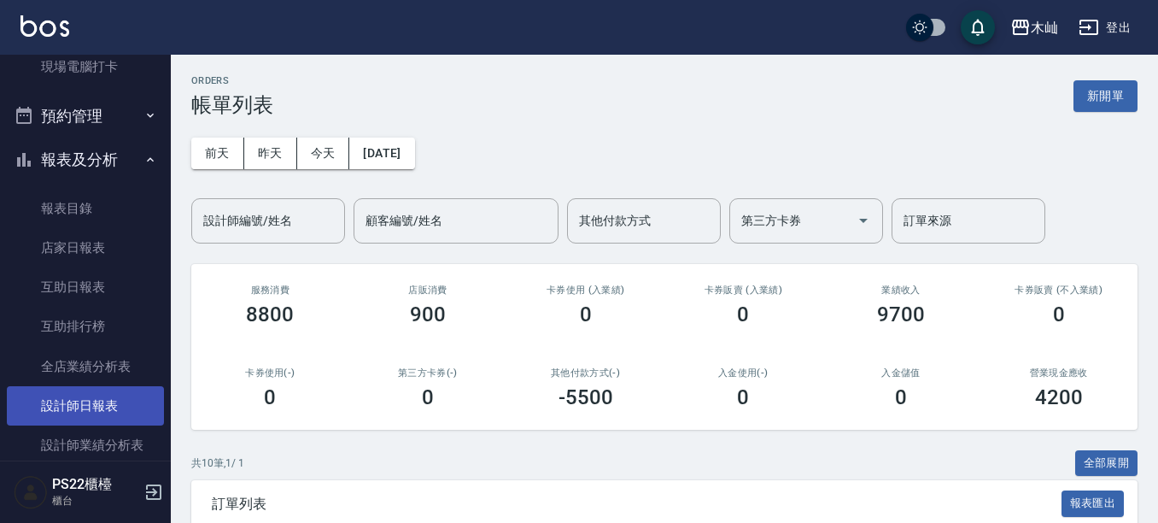 The height and width of the screenshot is (523, 1158). I want to click on p: 櫃台, so click(96, 501).